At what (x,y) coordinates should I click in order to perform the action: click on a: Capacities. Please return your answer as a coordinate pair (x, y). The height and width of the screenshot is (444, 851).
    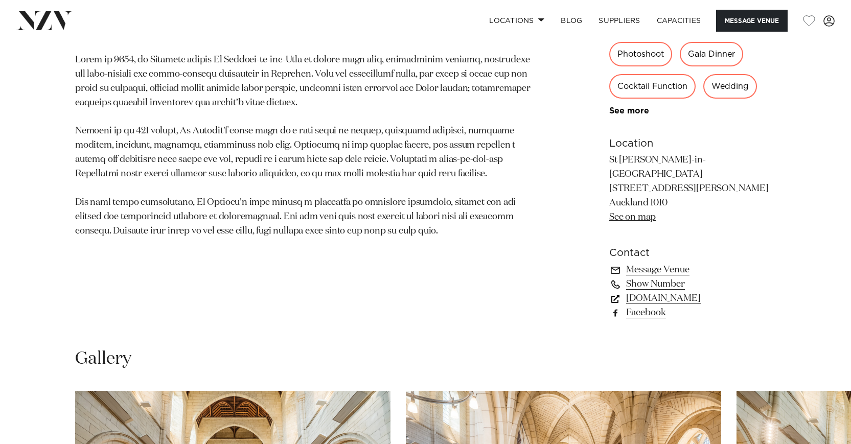
    Looking at the image, I should click on (679, 20).